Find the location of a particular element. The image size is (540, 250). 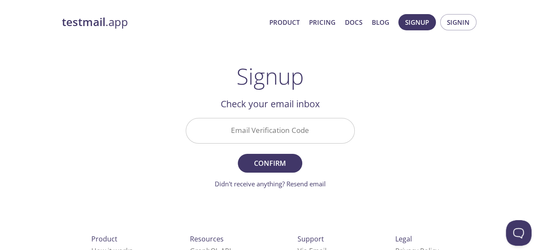

a: Pricing is located at coordinates (322, 22).